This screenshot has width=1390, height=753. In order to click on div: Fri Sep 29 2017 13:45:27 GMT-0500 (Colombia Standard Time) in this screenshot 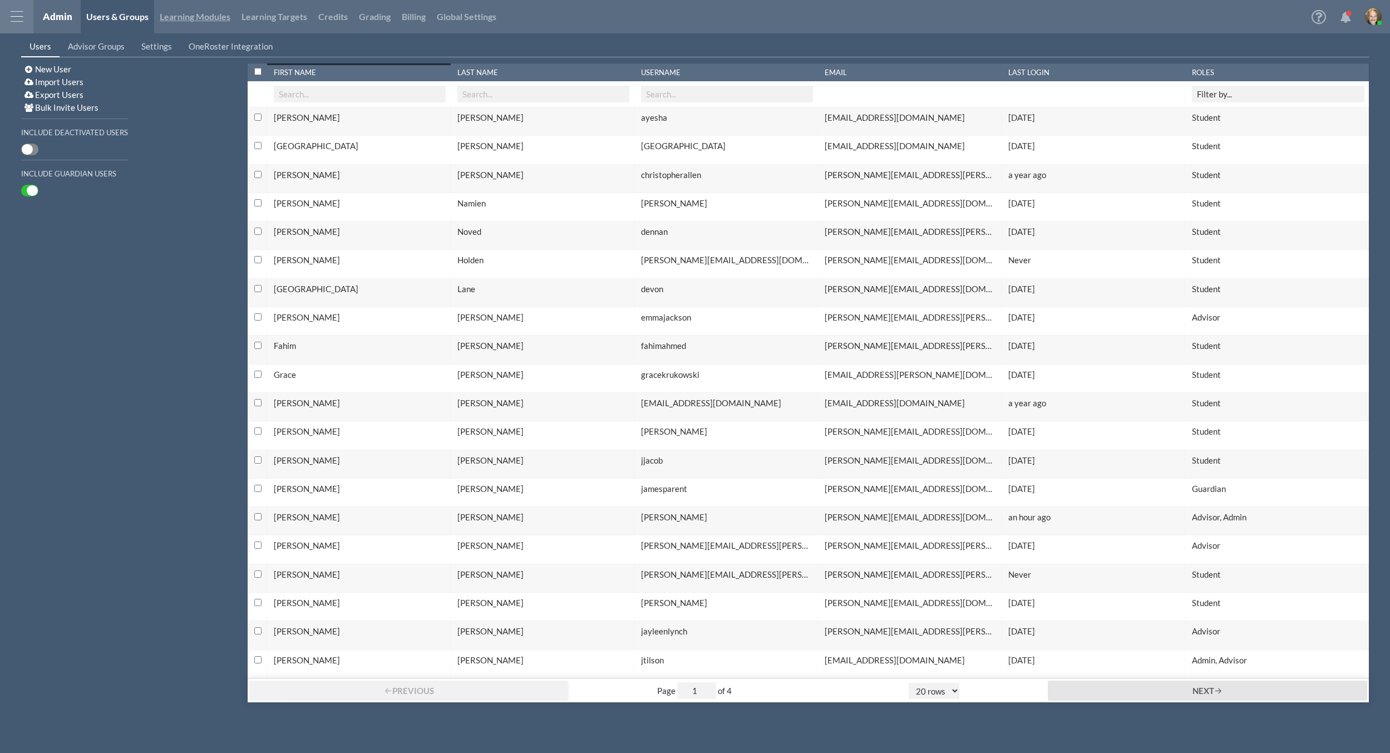, I will do `click(1094, 660)`.